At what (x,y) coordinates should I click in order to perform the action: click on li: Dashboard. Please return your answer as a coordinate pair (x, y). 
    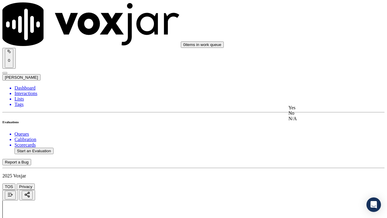
    Looking at the image, I should click on (200, 88).